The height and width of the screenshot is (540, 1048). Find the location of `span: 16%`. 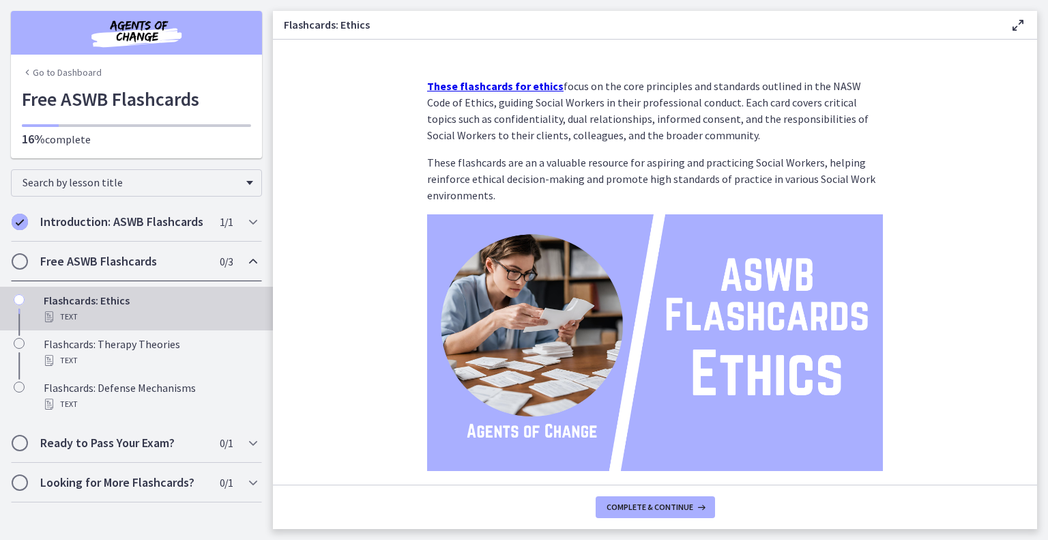

span: 16% is located at coordinates (33, 138).